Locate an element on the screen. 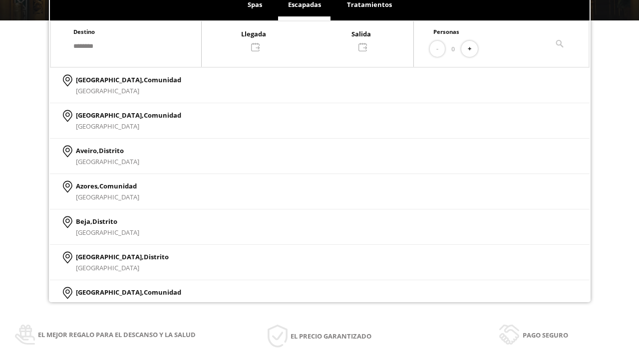 The width and height of the screenshot is (639, 359). p: Beja, is located at coordinates (107, 222).